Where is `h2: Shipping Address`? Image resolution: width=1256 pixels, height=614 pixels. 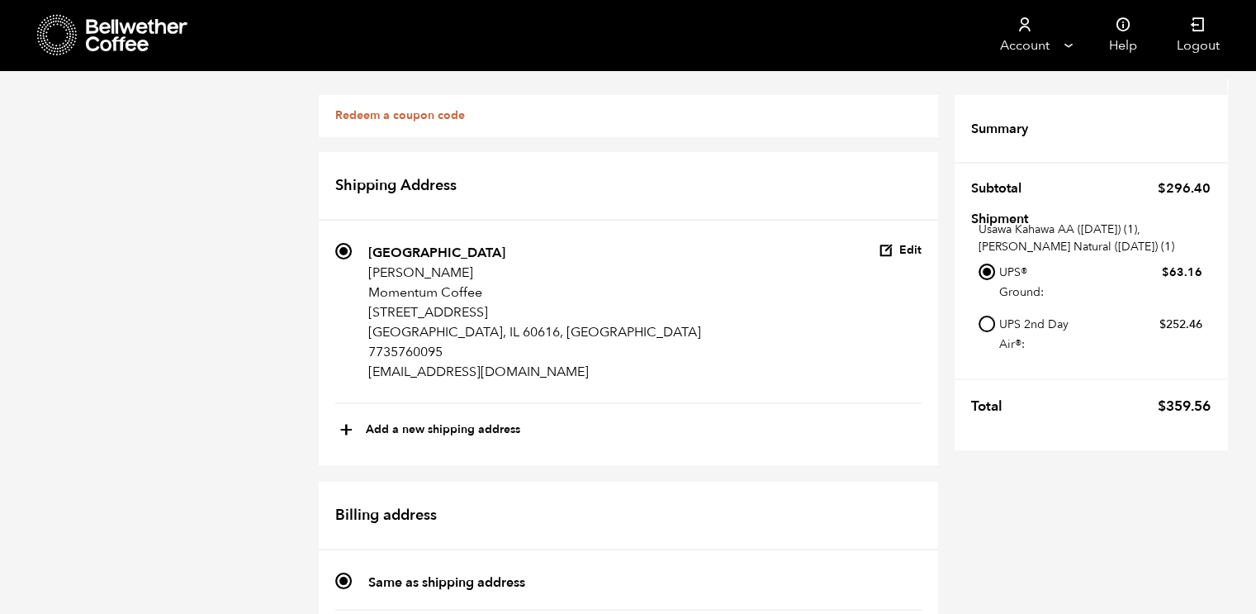 h2: Shipping Address is located at coordinates (628, 187).